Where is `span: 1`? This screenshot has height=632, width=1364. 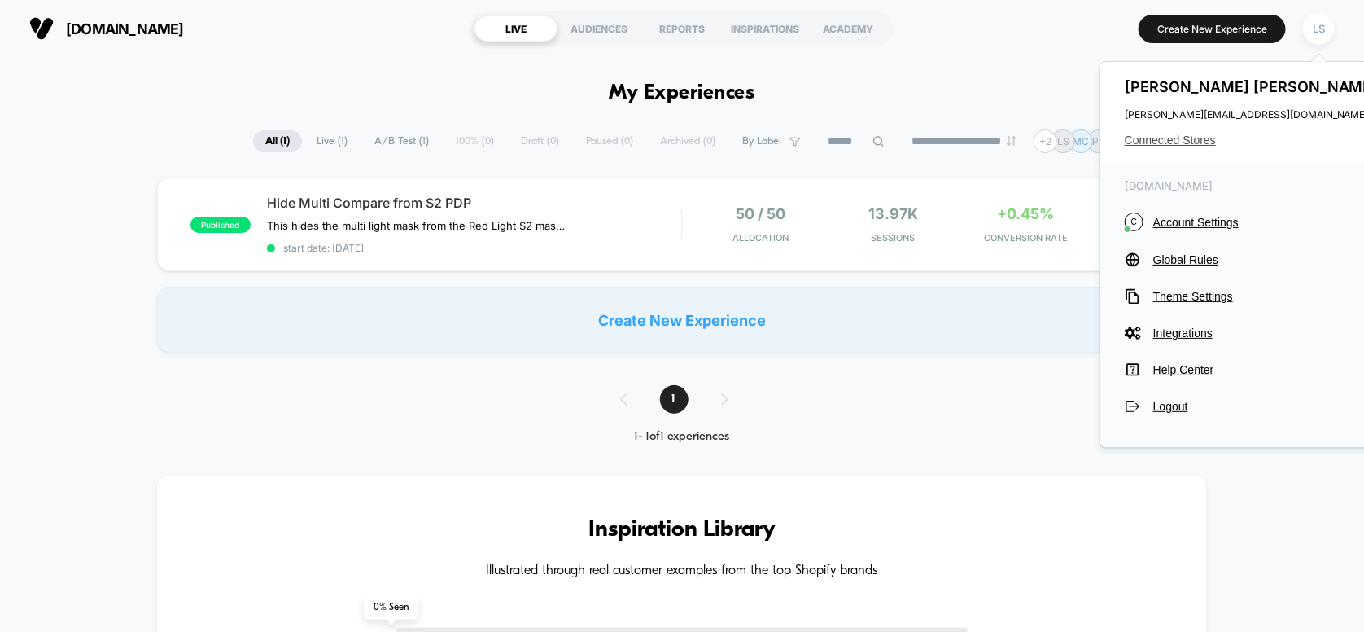
span: 1 is located at coordinates (674, 399).